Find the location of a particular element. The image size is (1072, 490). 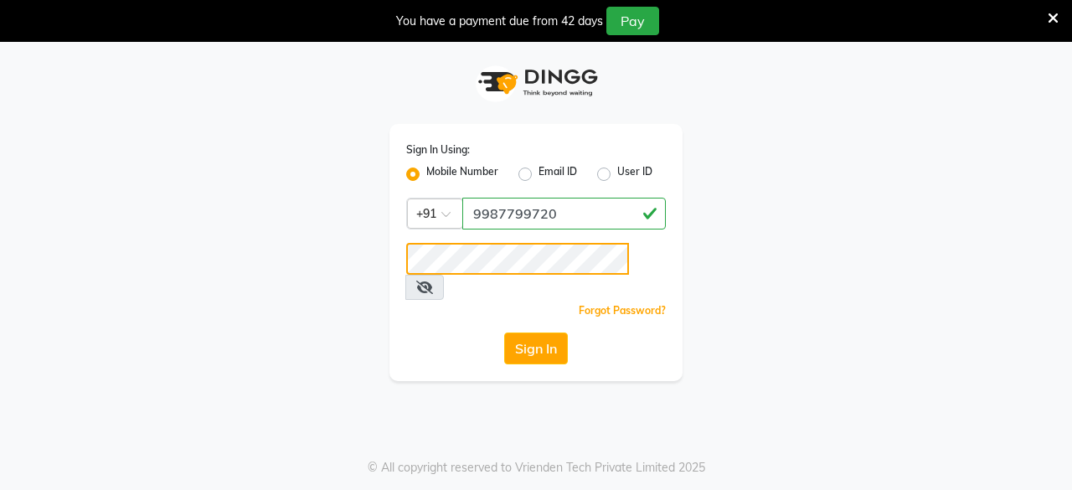

label: Email ID is located at coordinates (558, 174).